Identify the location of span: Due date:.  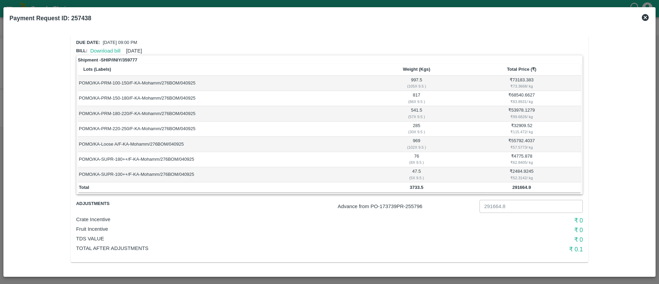
(88, 42).